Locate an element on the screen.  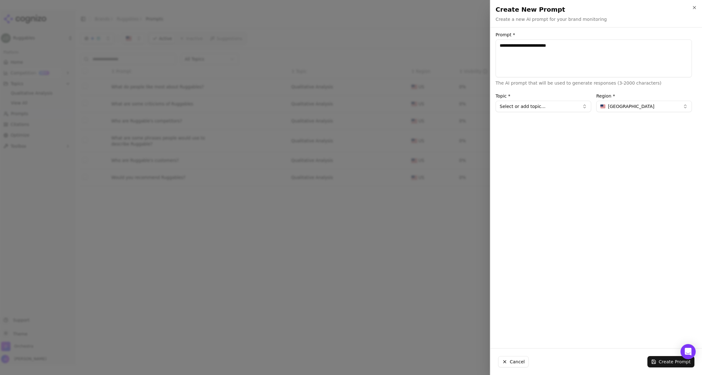
label: Region * is located at coordinates (644, 96).